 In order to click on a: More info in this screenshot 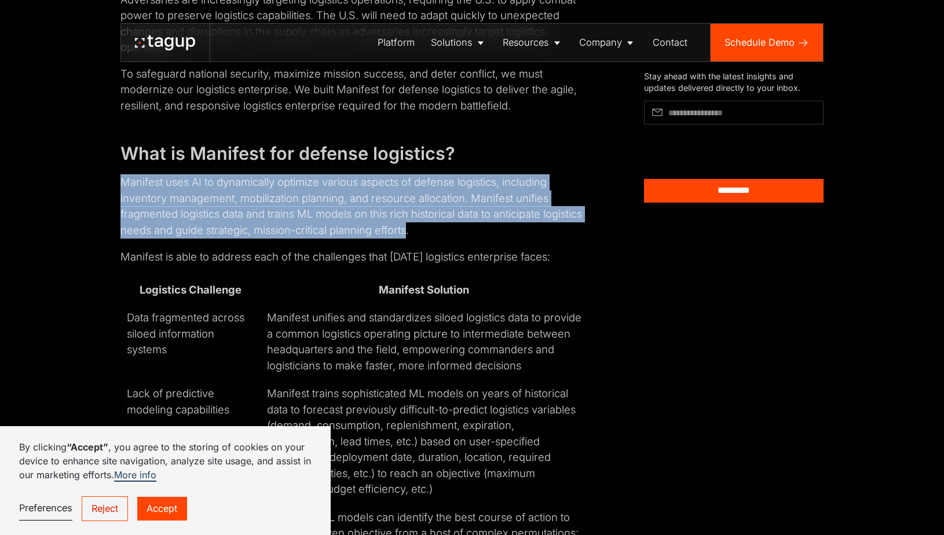, I will do `click(135, 476)`.